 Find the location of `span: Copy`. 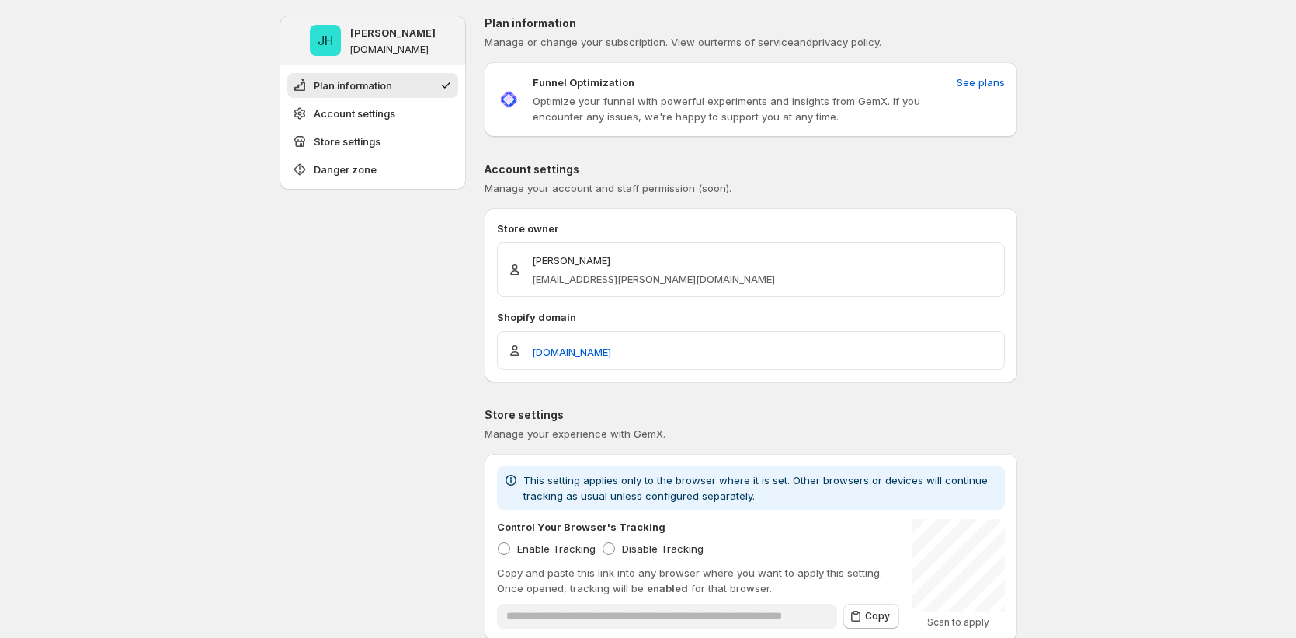

span: Copy is located at coordinates (878, 616).